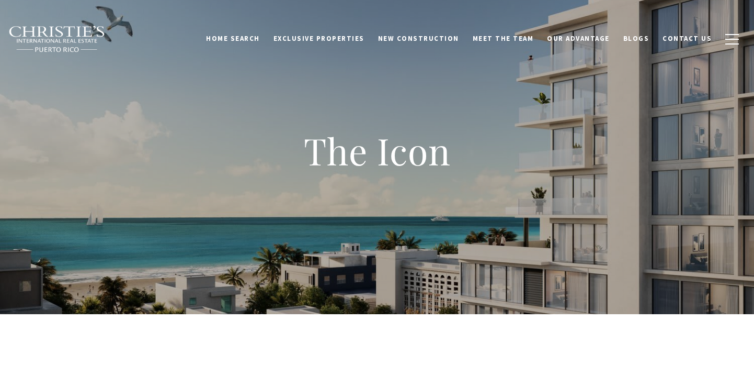  Describe the element at coordinates (503, 39) in the screenshot. I see `a: Meet the Team` at that location.